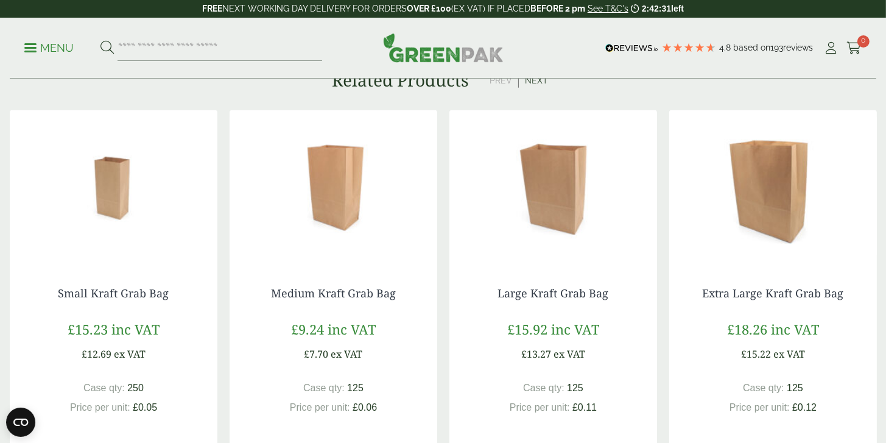  Describe the element at coordinates (689, 48) in the screenshot. I see `div: 4.8 Stars` at that location.